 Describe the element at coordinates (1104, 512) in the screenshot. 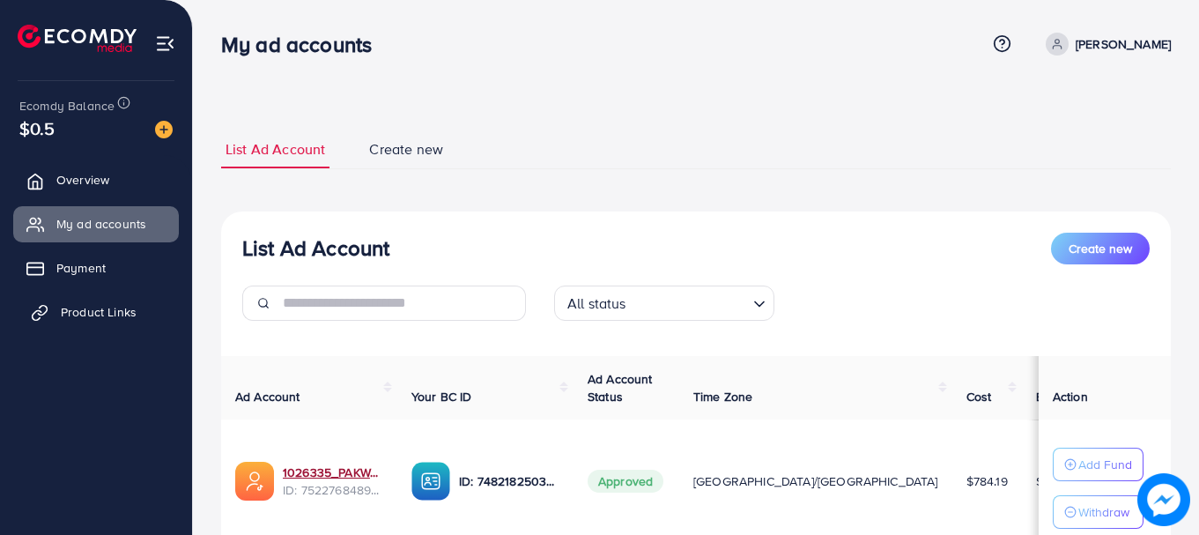

I see `p: Withdraw` at that location.